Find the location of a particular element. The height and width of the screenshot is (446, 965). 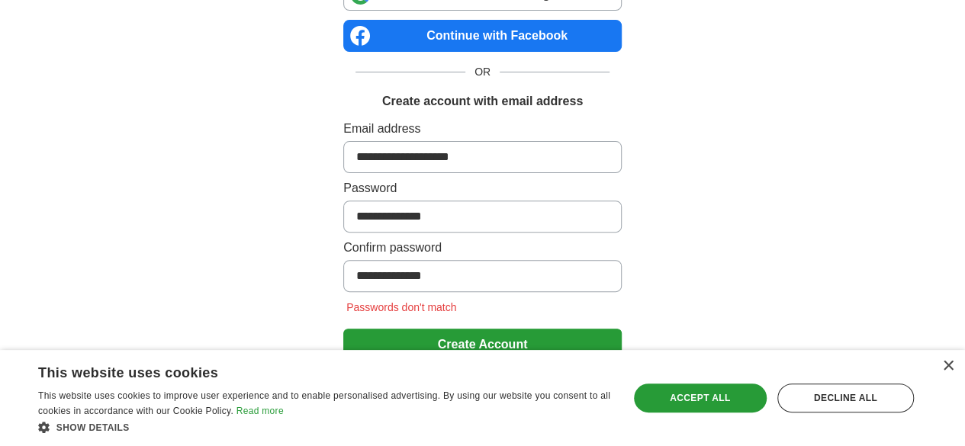

h1: Create account with email address is located at coordinates (482, 101).